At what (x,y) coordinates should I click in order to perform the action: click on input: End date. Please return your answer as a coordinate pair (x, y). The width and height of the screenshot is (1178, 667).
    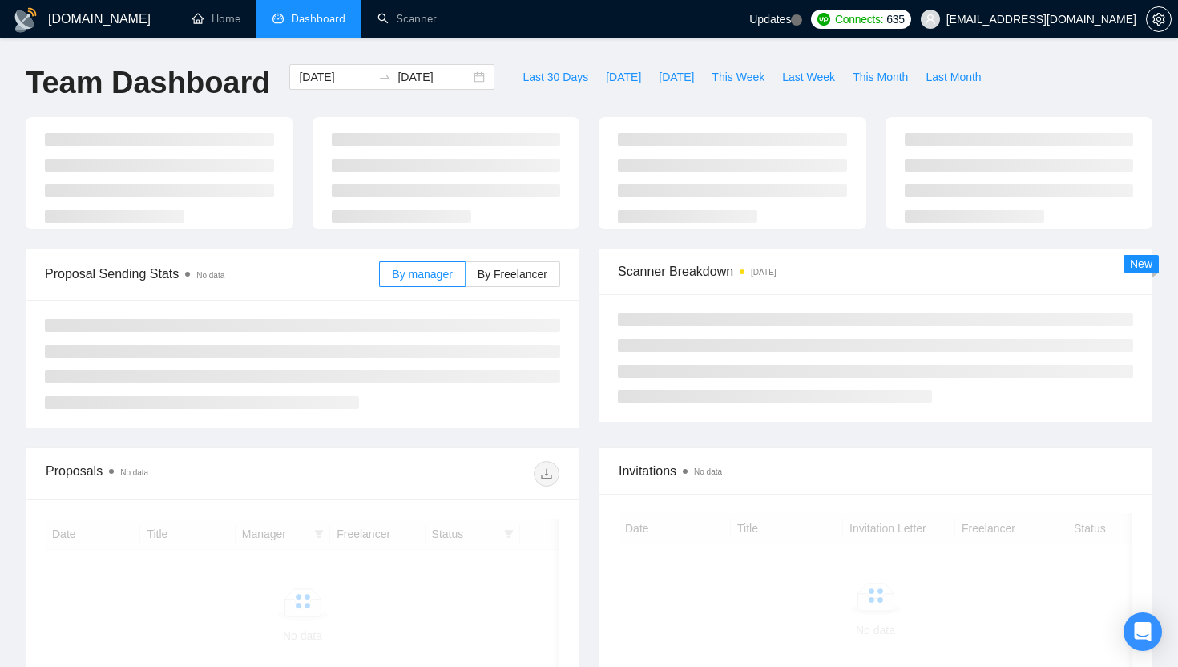
    Looking at the image, I should click on (433, 77).